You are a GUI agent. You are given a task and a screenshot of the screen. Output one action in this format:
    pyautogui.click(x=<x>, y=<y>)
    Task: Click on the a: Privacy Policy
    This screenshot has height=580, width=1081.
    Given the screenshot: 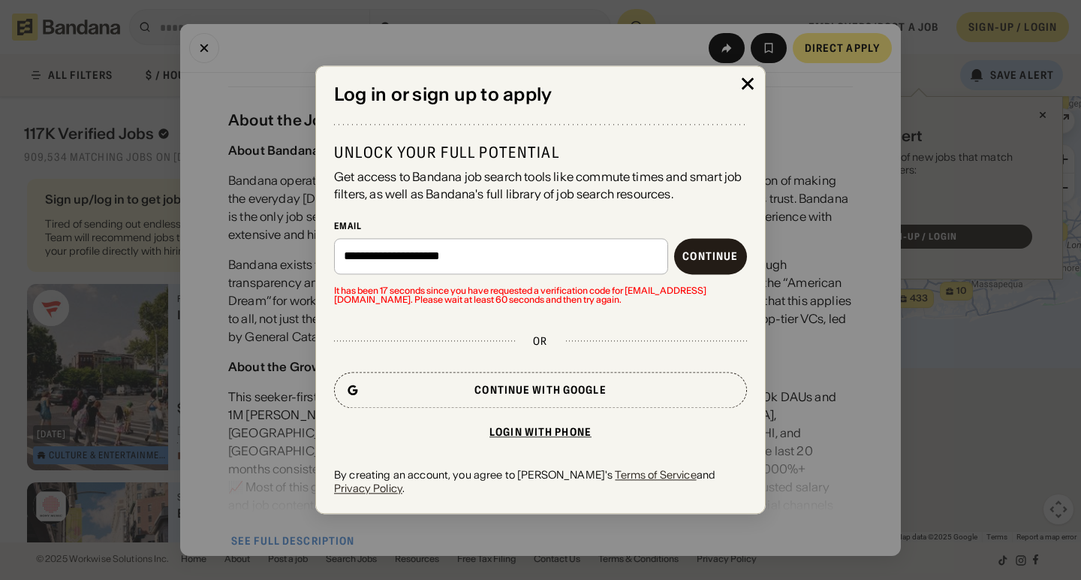 What is the action you would take?
    pyautogui.click(x=368, y=488)
    